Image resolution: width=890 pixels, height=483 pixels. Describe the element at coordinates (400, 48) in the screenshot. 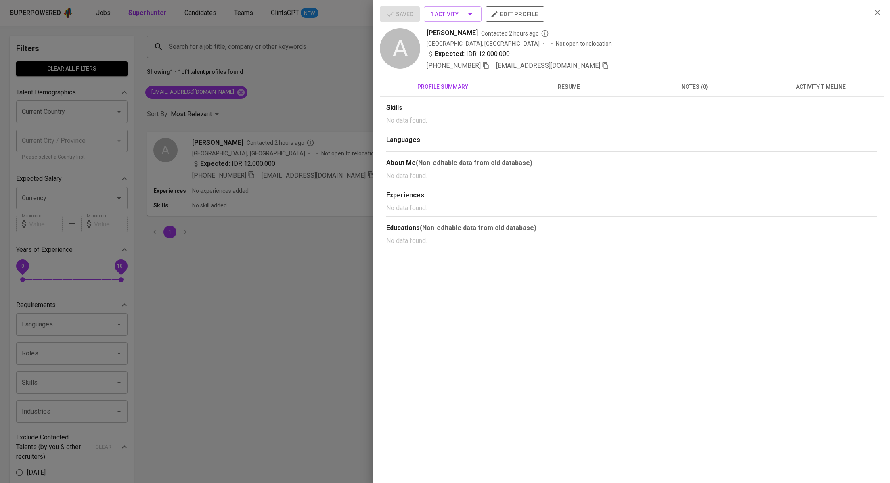

I see `div: A` at that location.